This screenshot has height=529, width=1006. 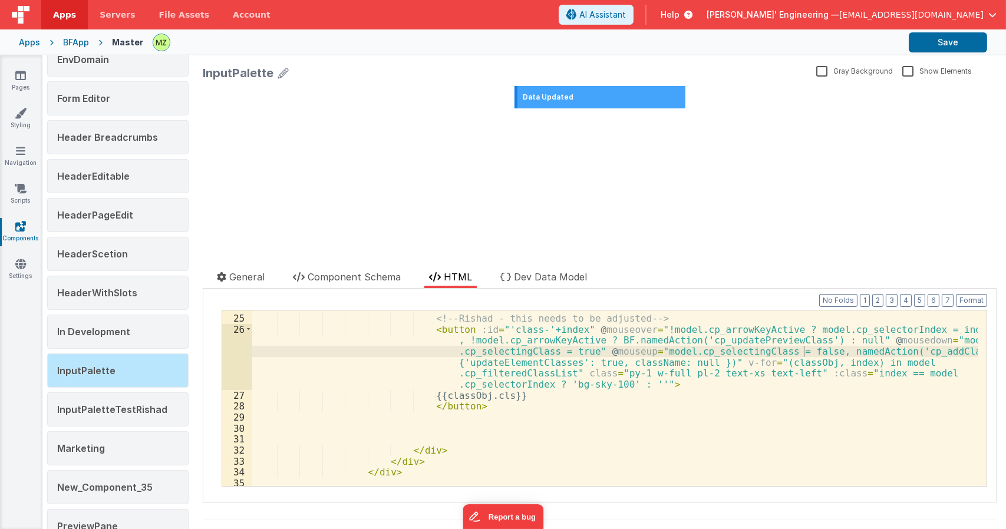 What do you see at coordinates (971, 300) in the screenshot?
I see `button: Format` at bounding box center [971, 300].